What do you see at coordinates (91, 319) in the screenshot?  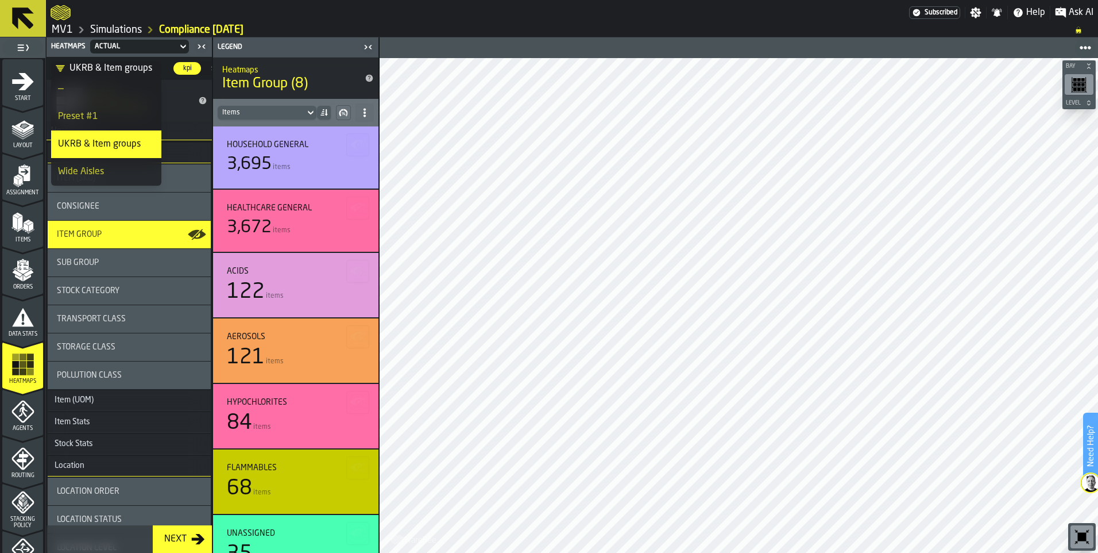 I see `span: Transport Class` at bounding box center [91, 319].